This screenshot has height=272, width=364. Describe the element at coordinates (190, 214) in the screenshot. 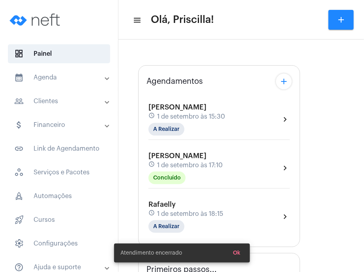

I see `span: 1 de setembro às 18:15` at that location.